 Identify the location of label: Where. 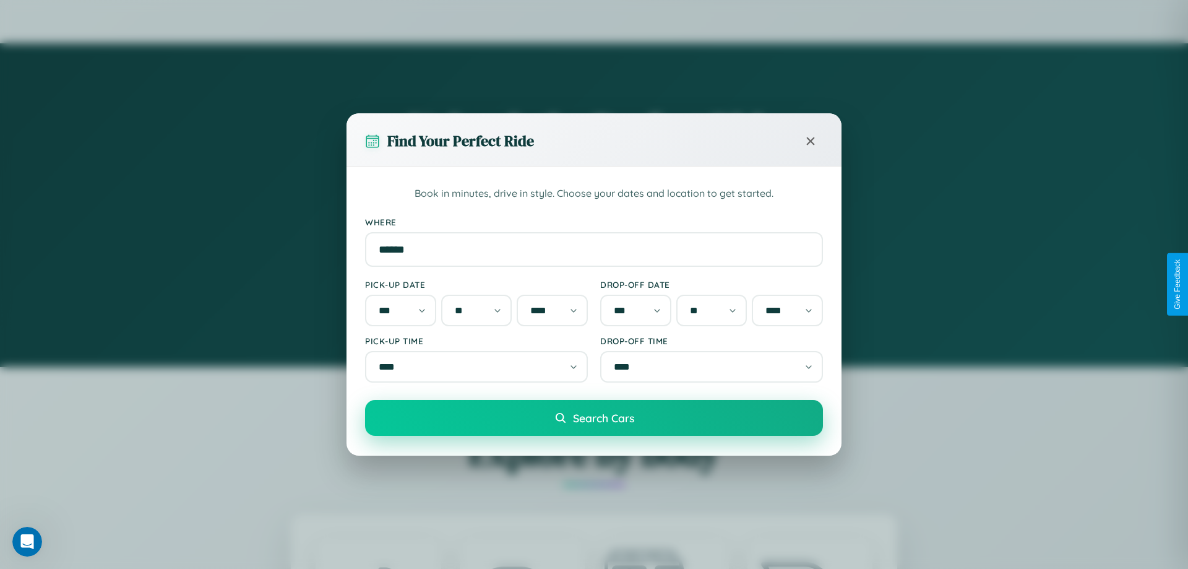
(594, 221).